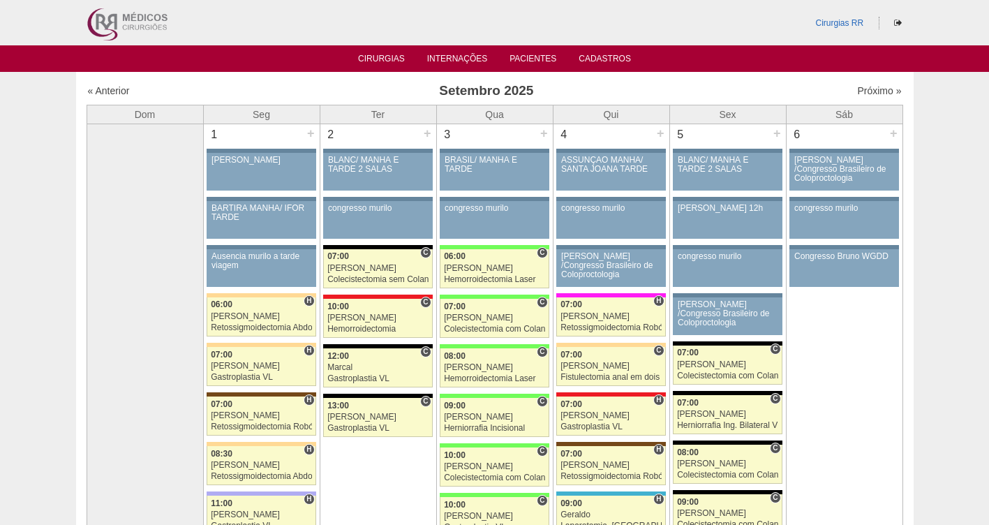  What do you see at coordinates (378, 378) in the screenshot?
I see `div: Gastroplastia VL` at bounding box center [378, 378].